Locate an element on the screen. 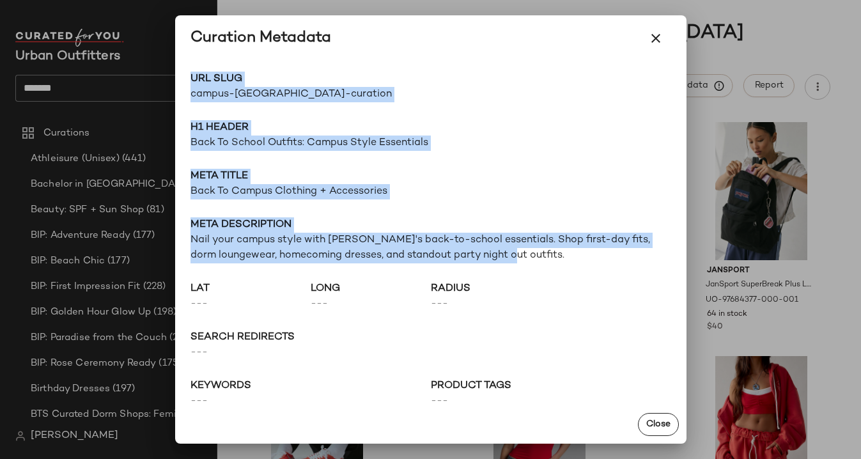 This screenshot has width=861, height=459. span: Back To School Outfits: Campus Style Essentials is located at coordinates (431, 143).